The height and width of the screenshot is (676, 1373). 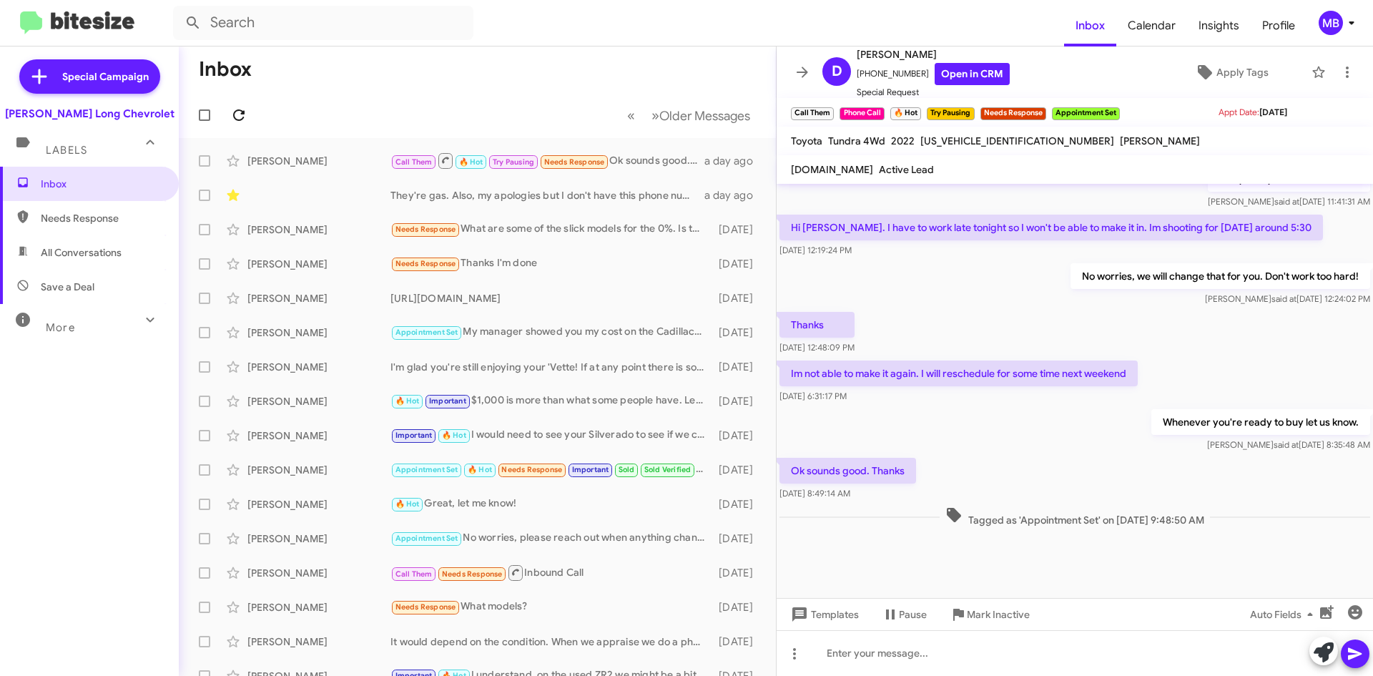 What do you see at coordinates (823, 614) in the screenshot?
I see `span: Templates` at bounding box center [823, 614].